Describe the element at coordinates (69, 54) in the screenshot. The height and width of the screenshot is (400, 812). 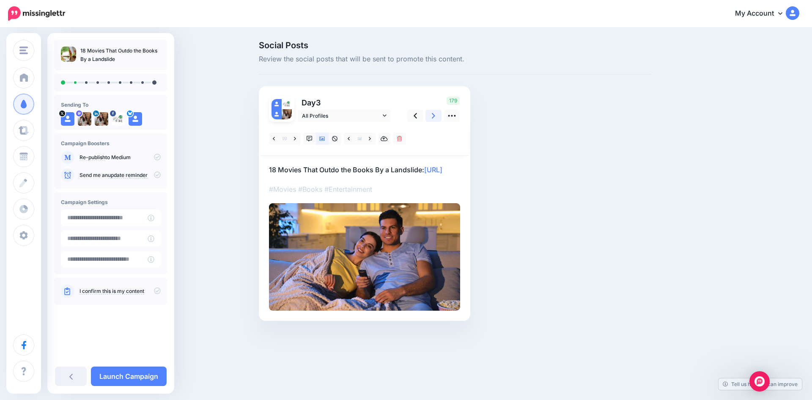
I see `img: 244363e994f690d1bb356953dd9633f6_thumb.jpg` at that location.